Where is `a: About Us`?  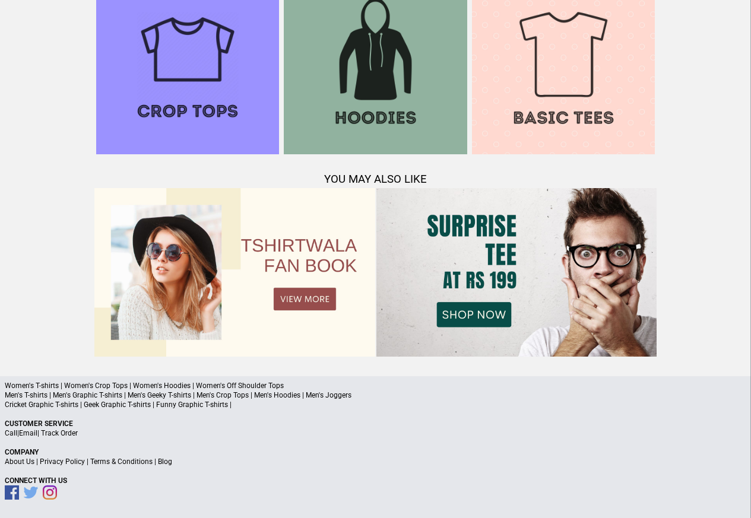
a: About Us is located at coordinates (20, 462).